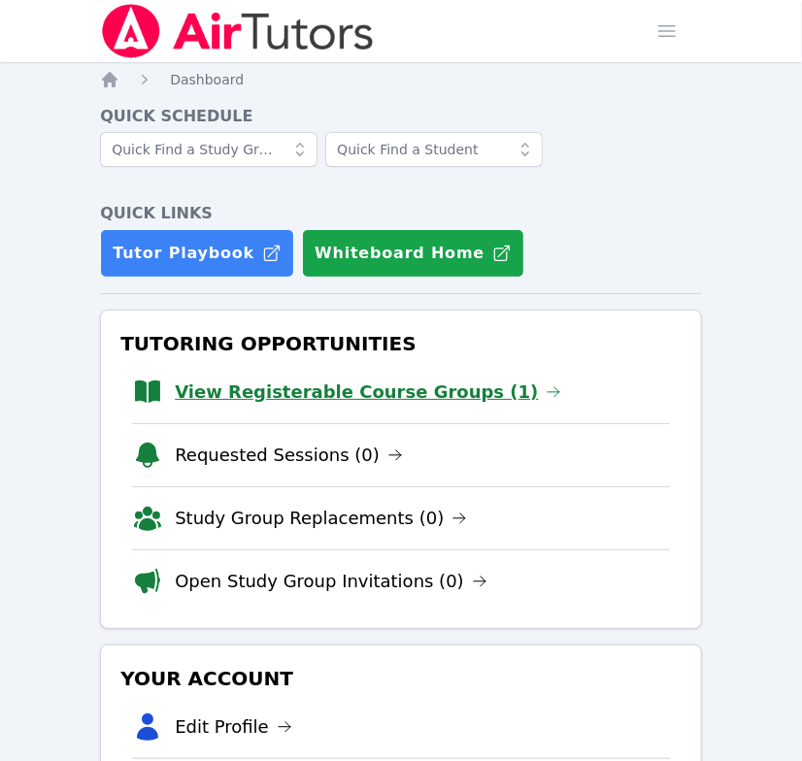 Image resolution: width=802 pixels, height=761 pixels. Describe the element at coordinates (401, 214) in the screenshot. I see `h4: Quick Links` at that location.